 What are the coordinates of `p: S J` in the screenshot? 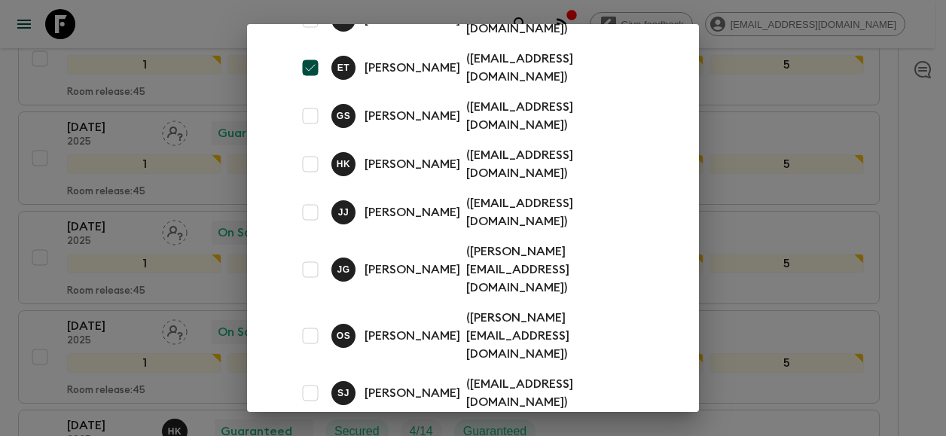 It's located at (343, 393).